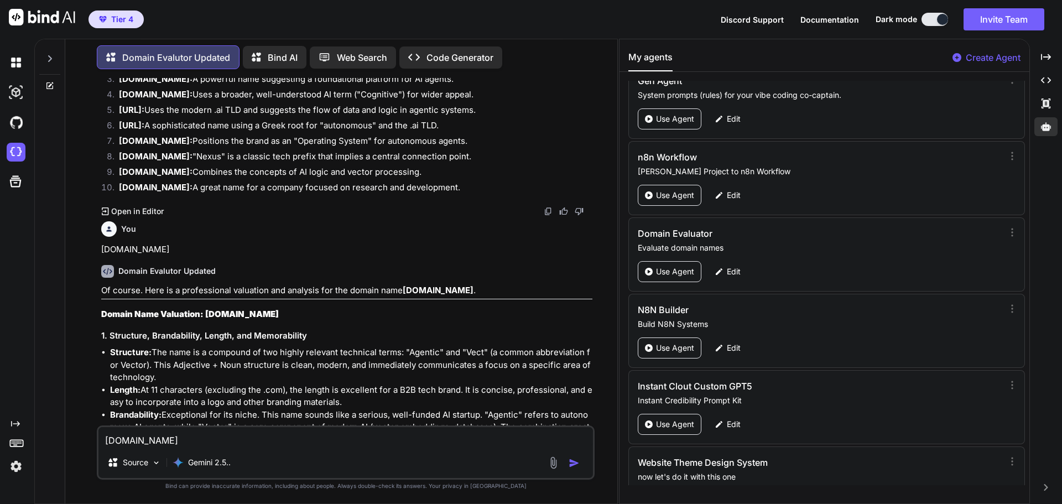 The width and height of the screenshot is (1062, 504). What do you see at coordinates (42, 17) in the screenshot?
I see `img: Bind AI` at bounding box center [42, 17].